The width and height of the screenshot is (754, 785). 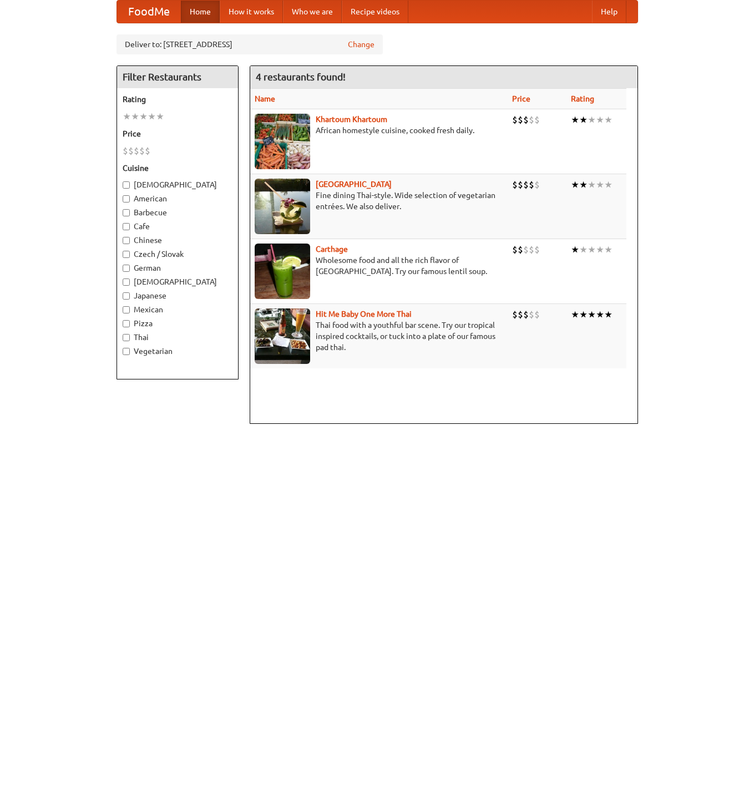 I want to click on label: Mexican, so click(x=177, y=309).